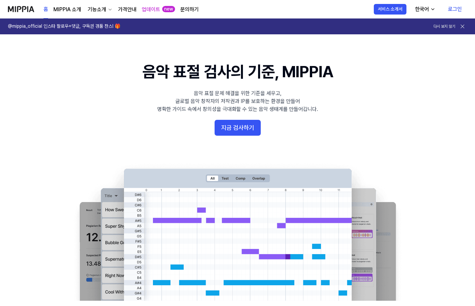 This screenshot has width=475, height=306. I want to click on button: 지금 검사하기, so click(238, 128).